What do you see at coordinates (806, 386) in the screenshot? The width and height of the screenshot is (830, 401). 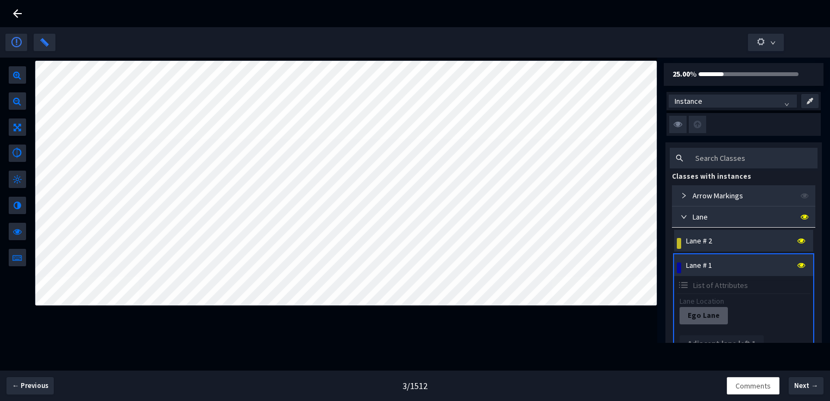 I see `span: Next →` at bounding box center [806, 386].